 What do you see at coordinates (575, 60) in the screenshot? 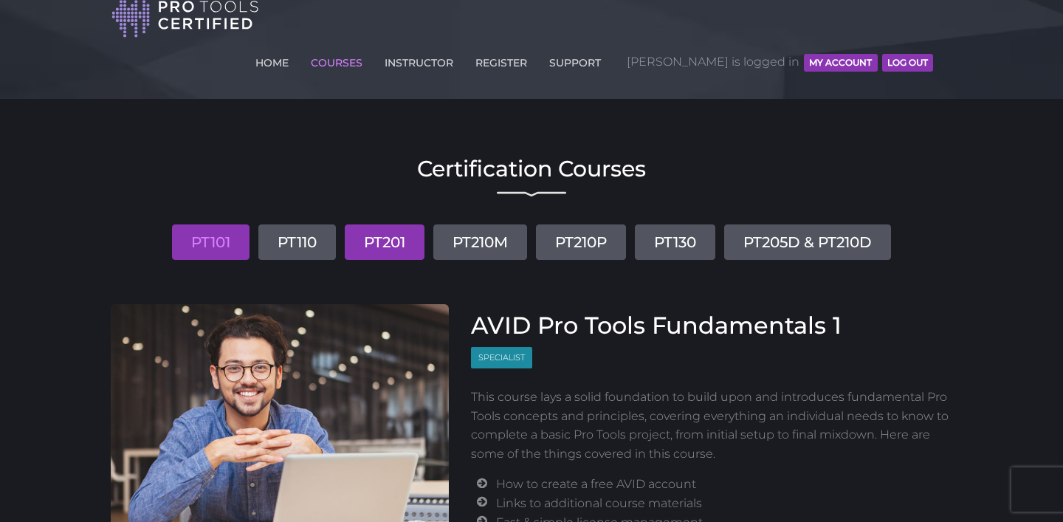
I see `a: SUPPORT` at bounding box center [575, 60].